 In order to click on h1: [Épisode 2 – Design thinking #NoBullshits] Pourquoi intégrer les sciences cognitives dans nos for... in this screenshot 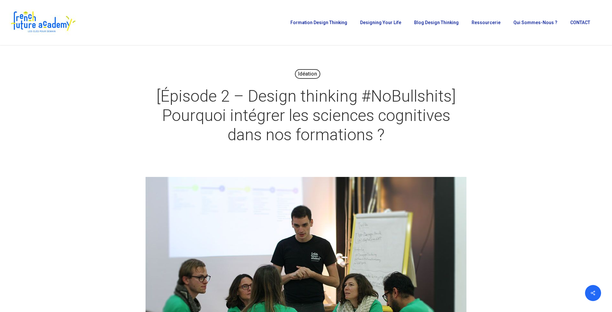, I will do `click(306, 115)`.